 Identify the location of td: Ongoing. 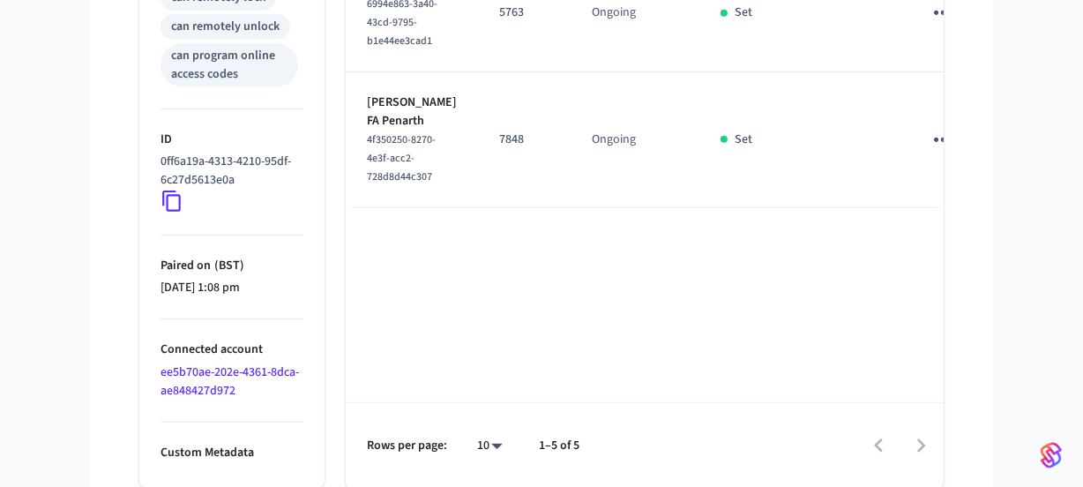
(635, 140).